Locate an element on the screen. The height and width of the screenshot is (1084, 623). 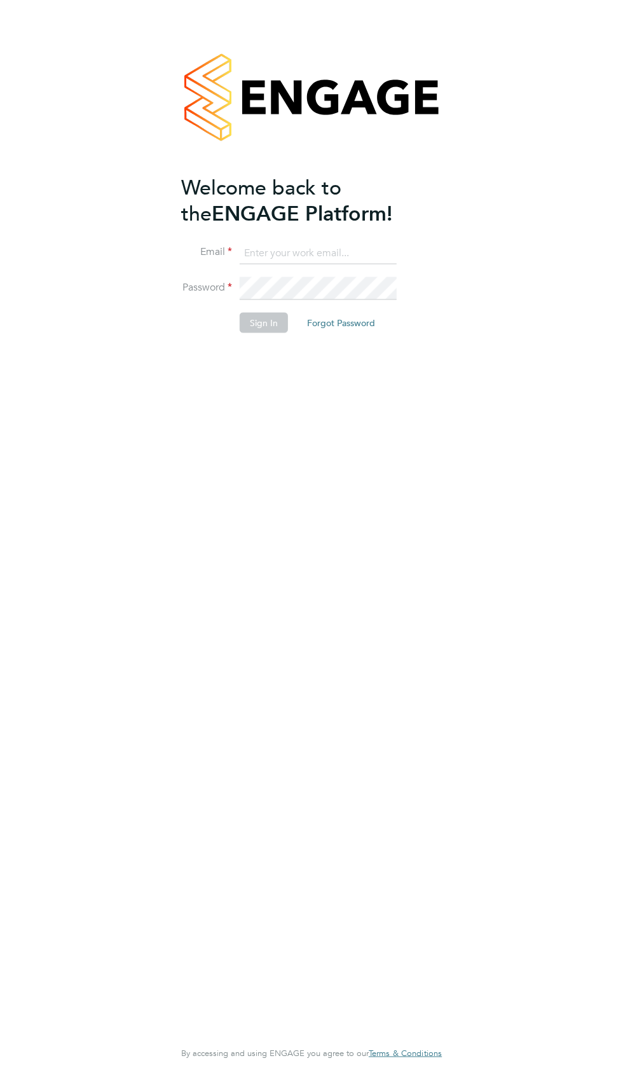
h2: ENGAGE Platform! is located at coordinates (305, 200).